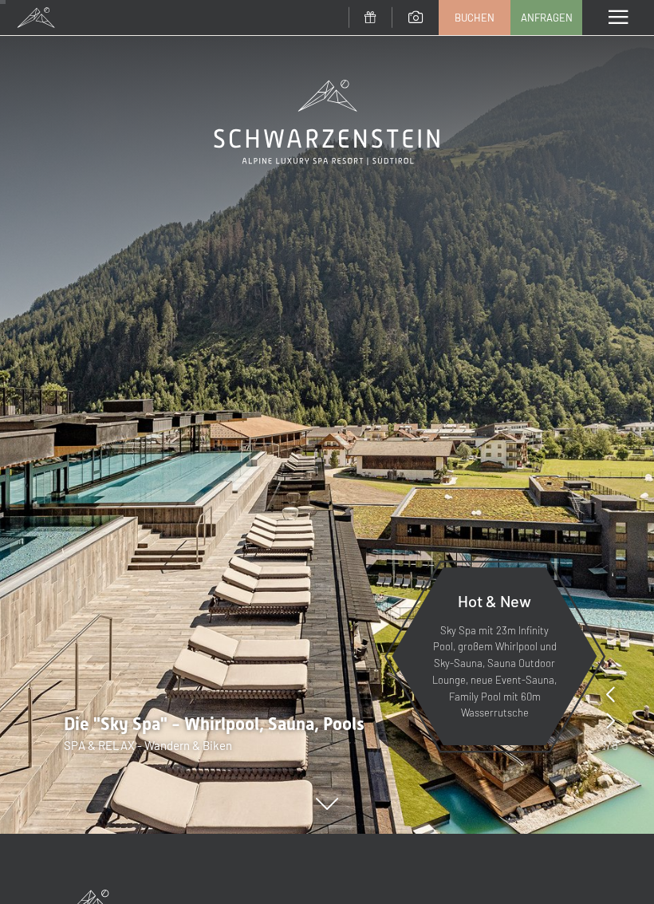  I want to click on p: Sky Spa mit 23m Infinity Pool, großem Whirlpool und Sky-Sauna, Sauna Outdoor Lounge, neue Event-S..., so click(495, 672).